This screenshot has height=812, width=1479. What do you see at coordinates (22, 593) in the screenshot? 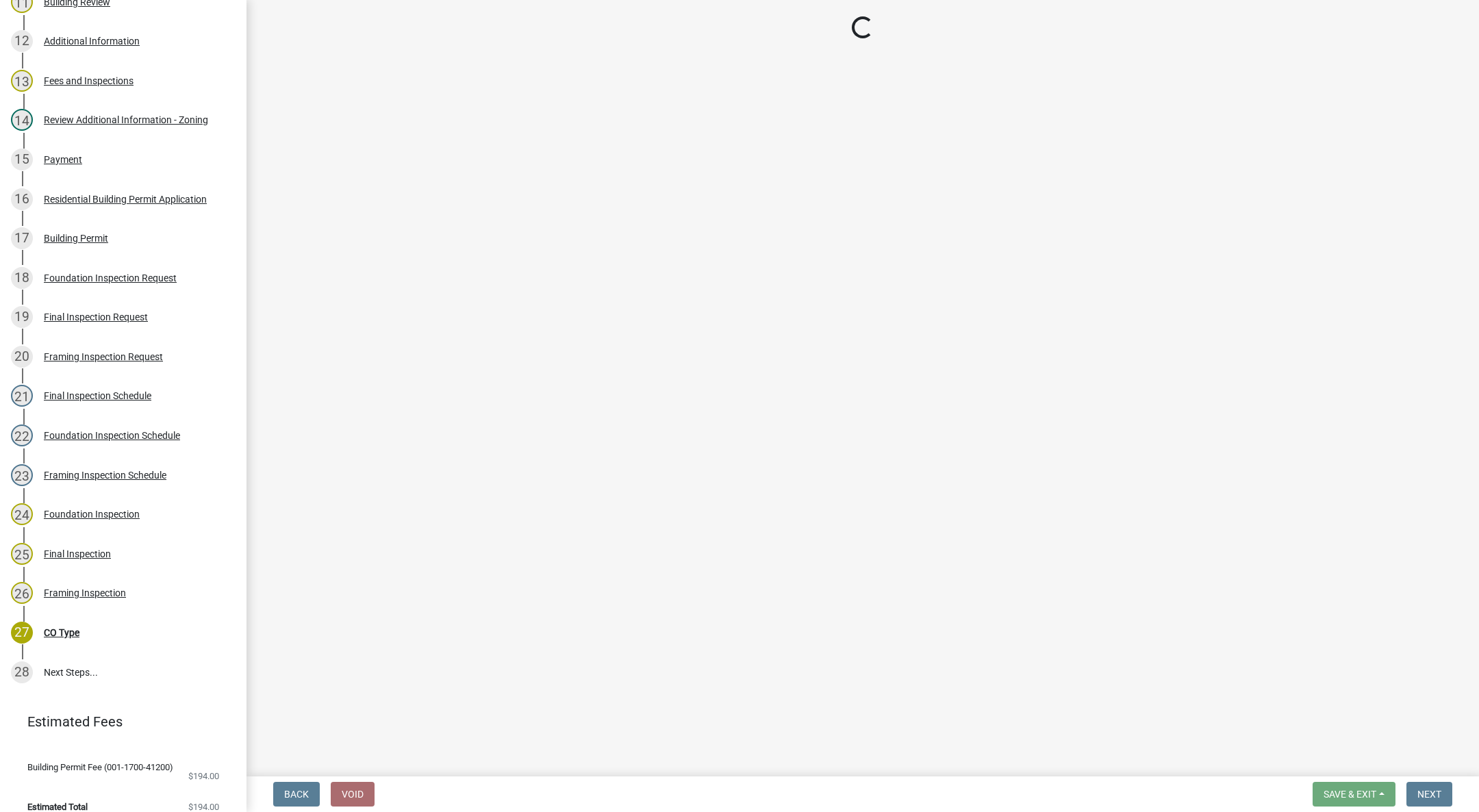
I see `div: 26` at bounding box center [22, 593].